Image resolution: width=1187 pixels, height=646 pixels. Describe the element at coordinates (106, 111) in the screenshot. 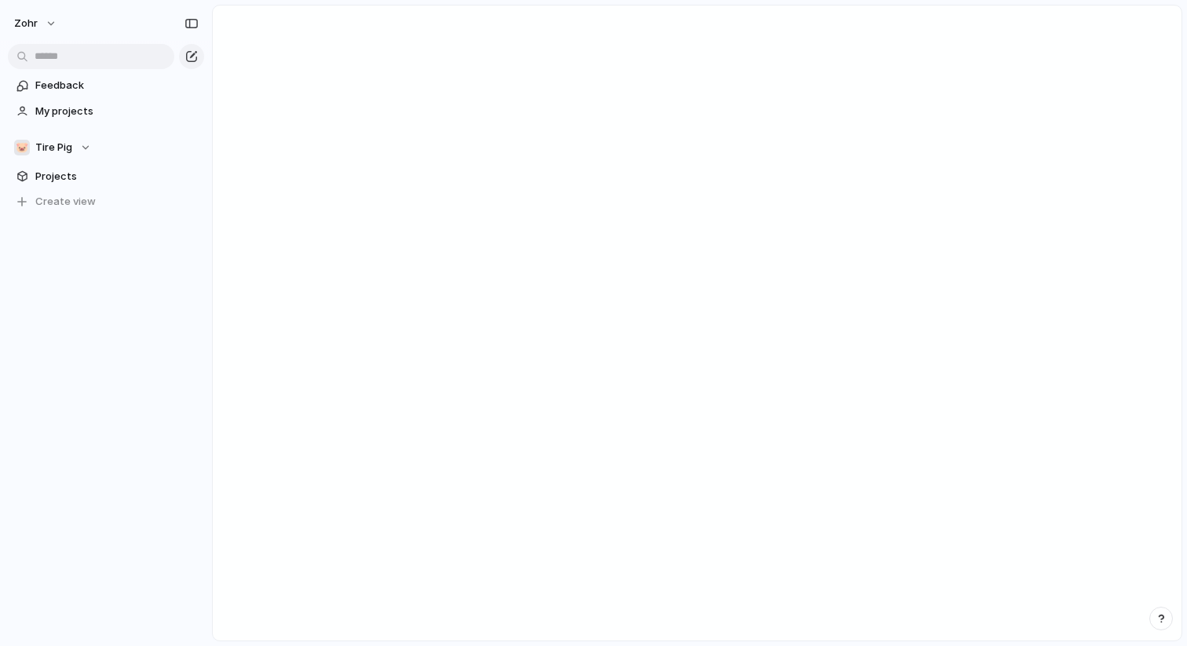

I see `a: My projects` at that location.